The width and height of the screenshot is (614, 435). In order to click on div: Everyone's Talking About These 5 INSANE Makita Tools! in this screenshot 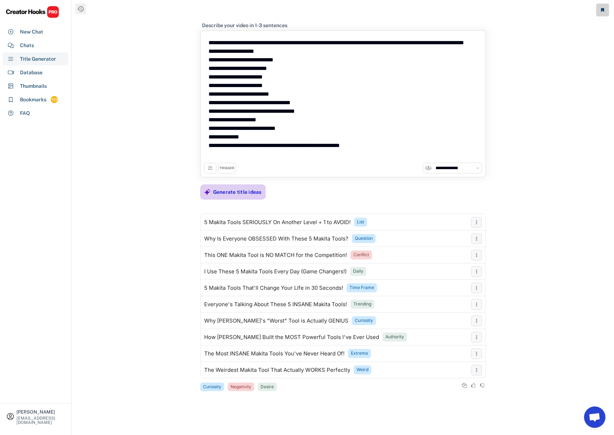, I will do `click(276, 305)`.